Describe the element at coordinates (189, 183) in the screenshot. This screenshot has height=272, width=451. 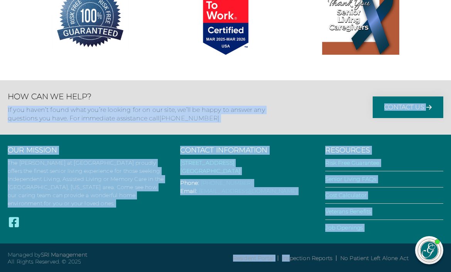
I see `span: Phone:` at that location.